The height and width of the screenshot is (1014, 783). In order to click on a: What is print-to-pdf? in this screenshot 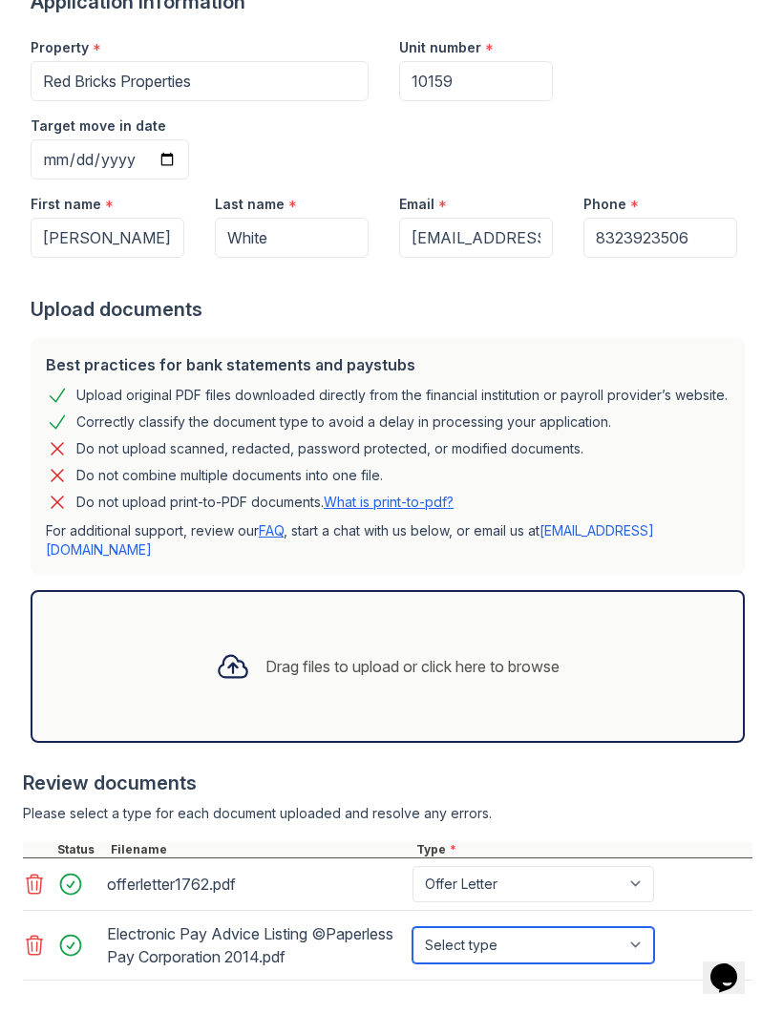, I will do `click(389, 502)`.